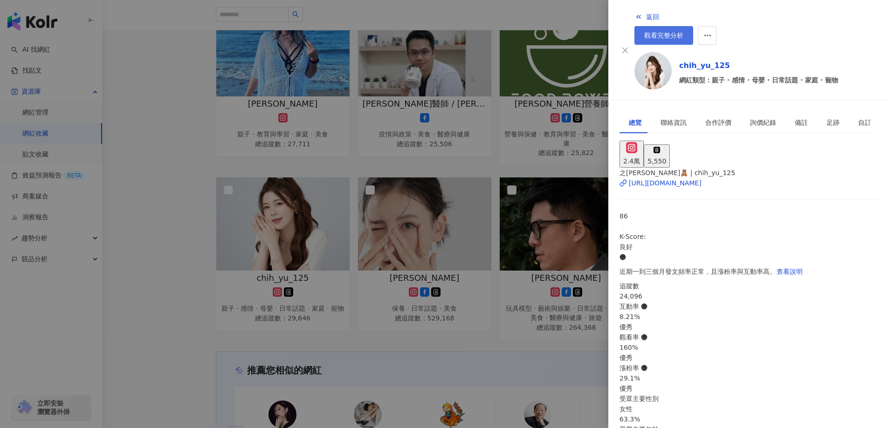 Image resolution: width=888 pixels, height=428 pixels. Describe the element at coordinates (748, 247) in the screenshot. I see `div: K-Score :` at that location.